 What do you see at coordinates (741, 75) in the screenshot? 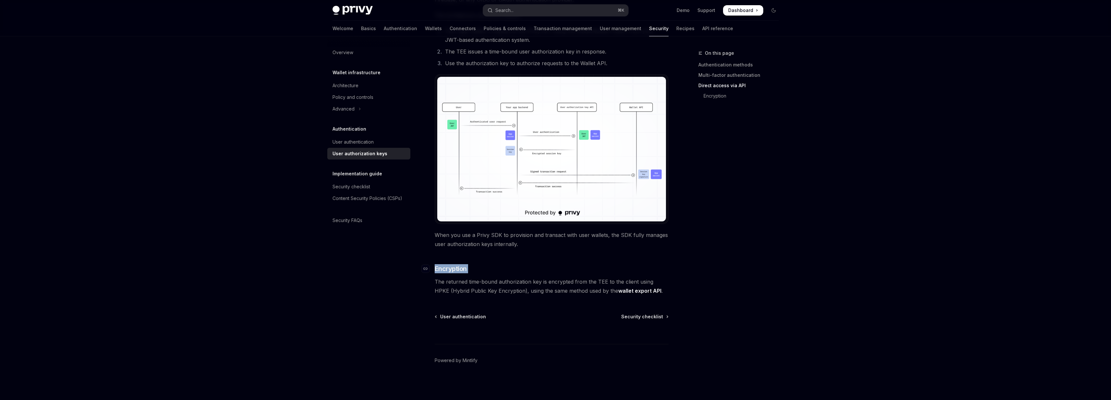
I see `a: Multi-factor authentication` at bounding box center [741, 75].